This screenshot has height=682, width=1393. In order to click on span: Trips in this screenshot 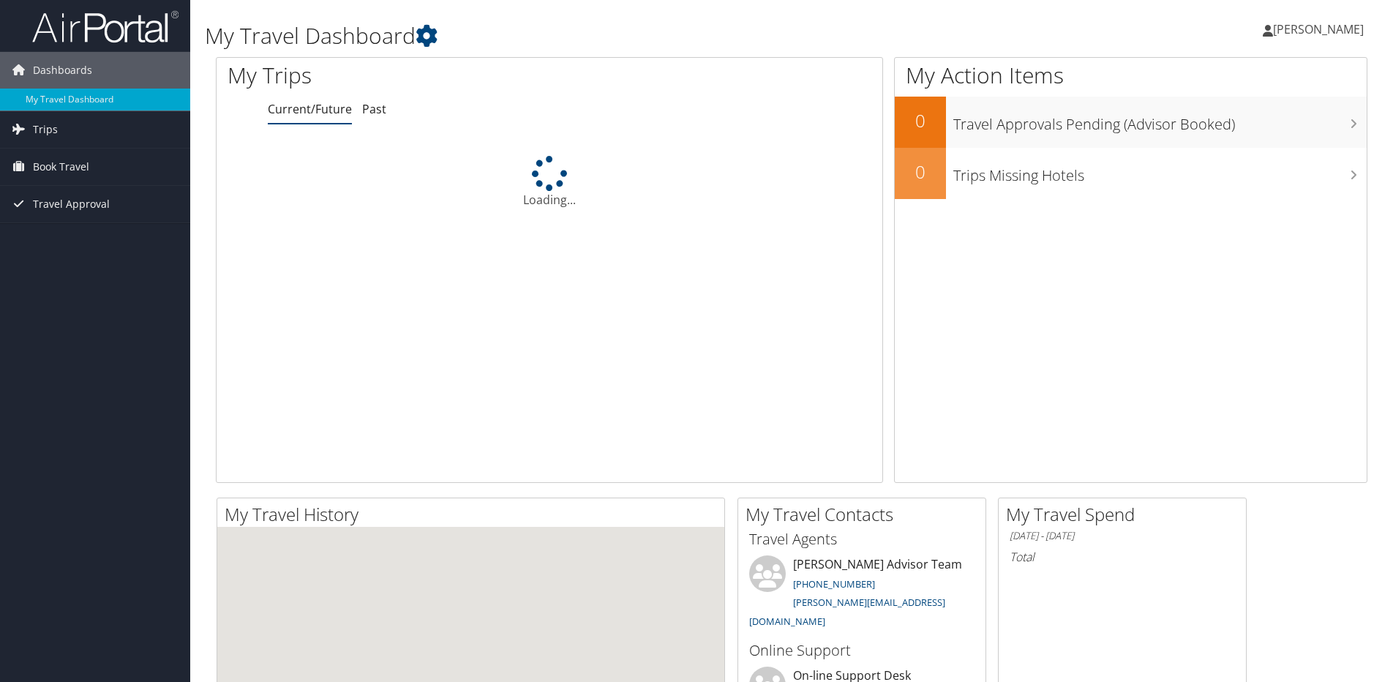, I will do `click(45, 130)`.